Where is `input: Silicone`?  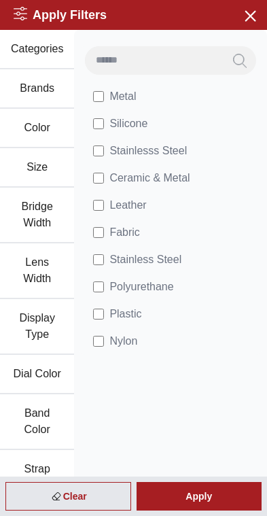
input: Silicone is located at coordinates (99, 124).